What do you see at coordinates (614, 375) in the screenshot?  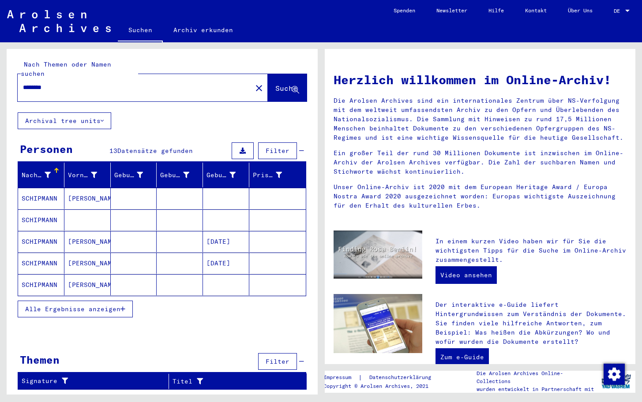 I see `img: Zustimmung ändern` at bounding box center [614, 375].